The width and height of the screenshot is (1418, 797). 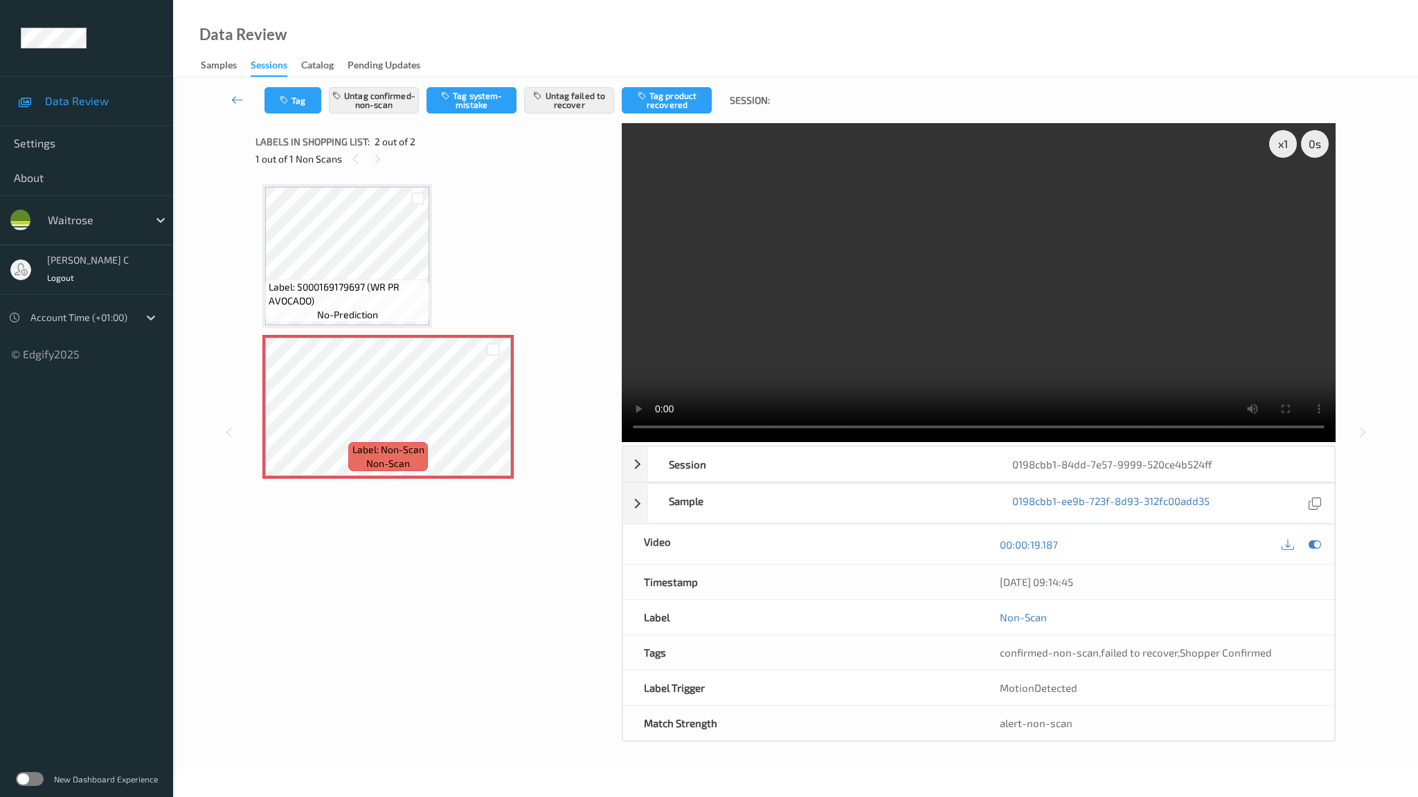 I want to click on span: Session:, so click(x=750, y=100).